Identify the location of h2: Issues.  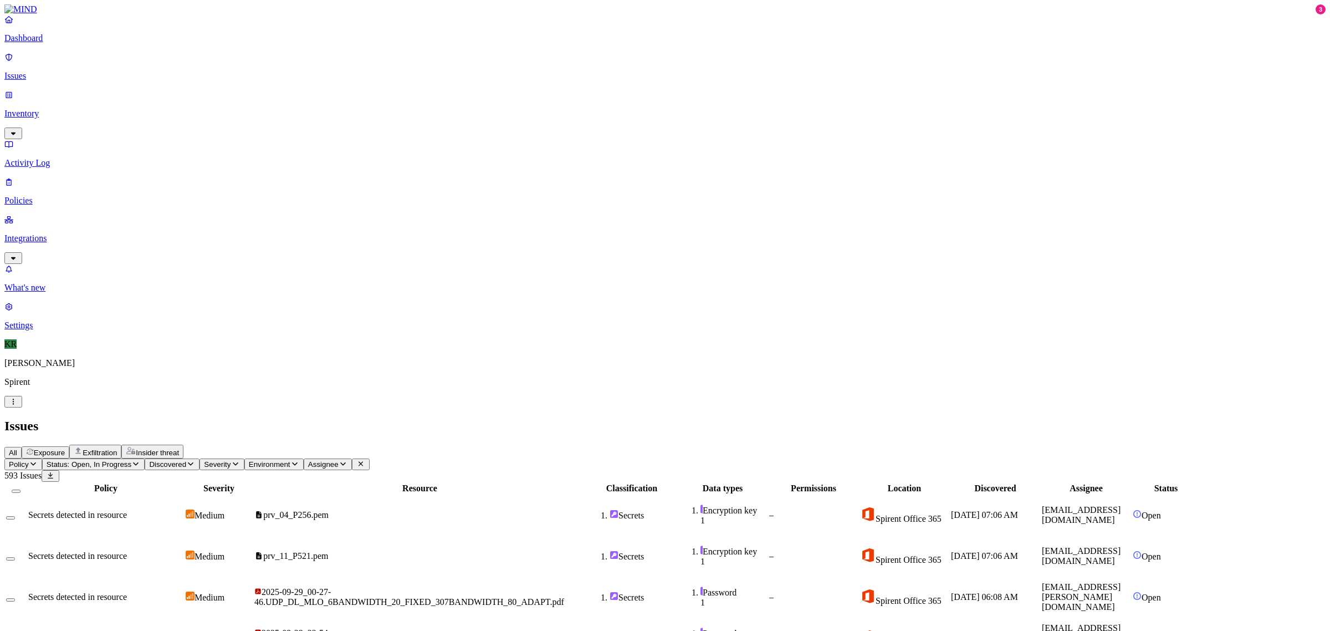
(665, 426).